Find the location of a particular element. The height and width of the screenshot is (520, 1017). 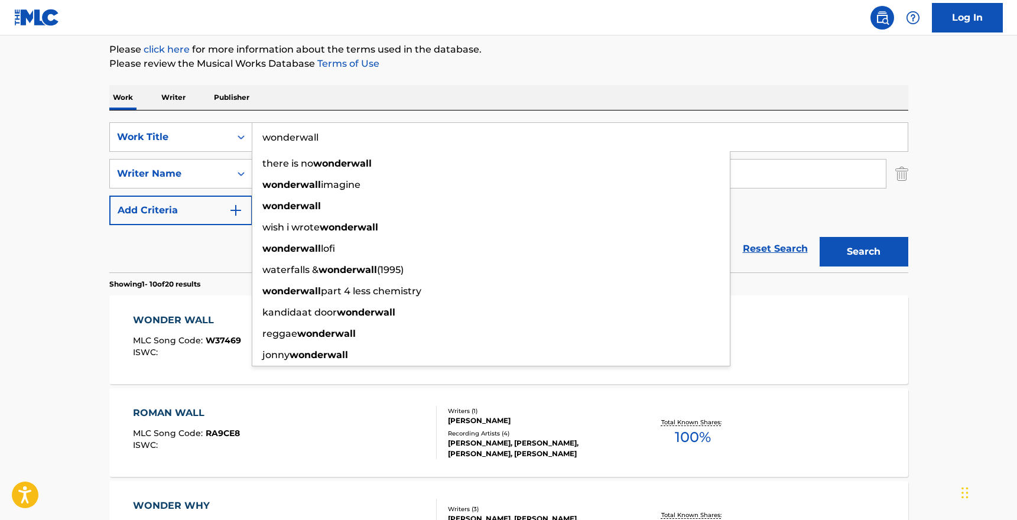

span: there is no is located at coordinates (288, 163).